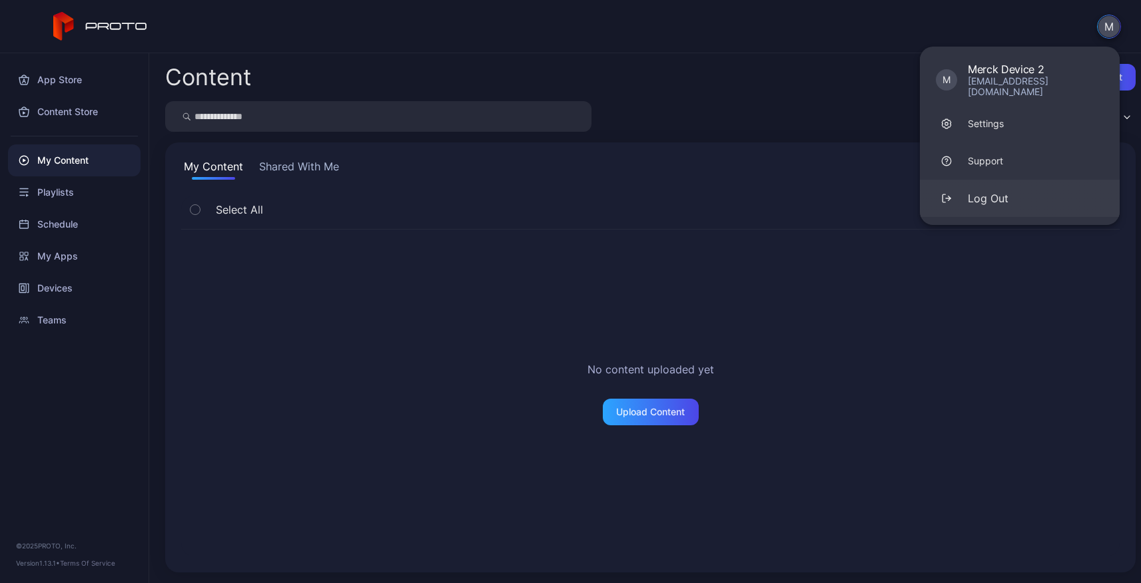  I want to click on button: Log Out, so click(1019, 198).